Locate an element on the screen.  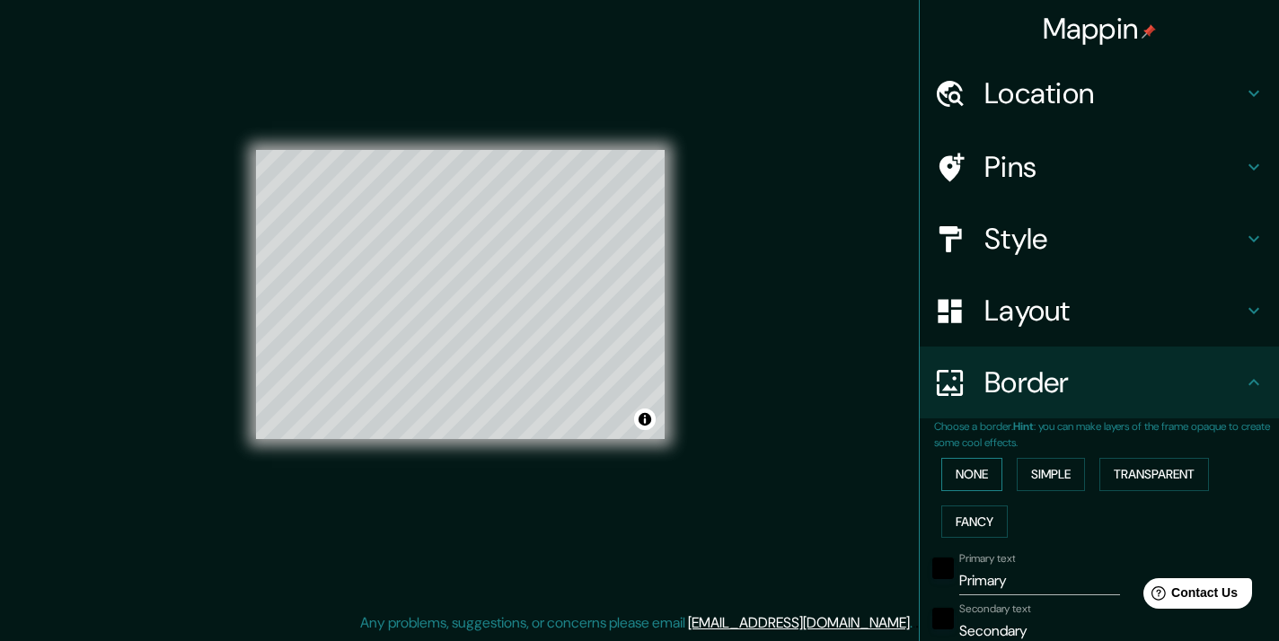
label: Secondary text is located at coordinates (995, 609).